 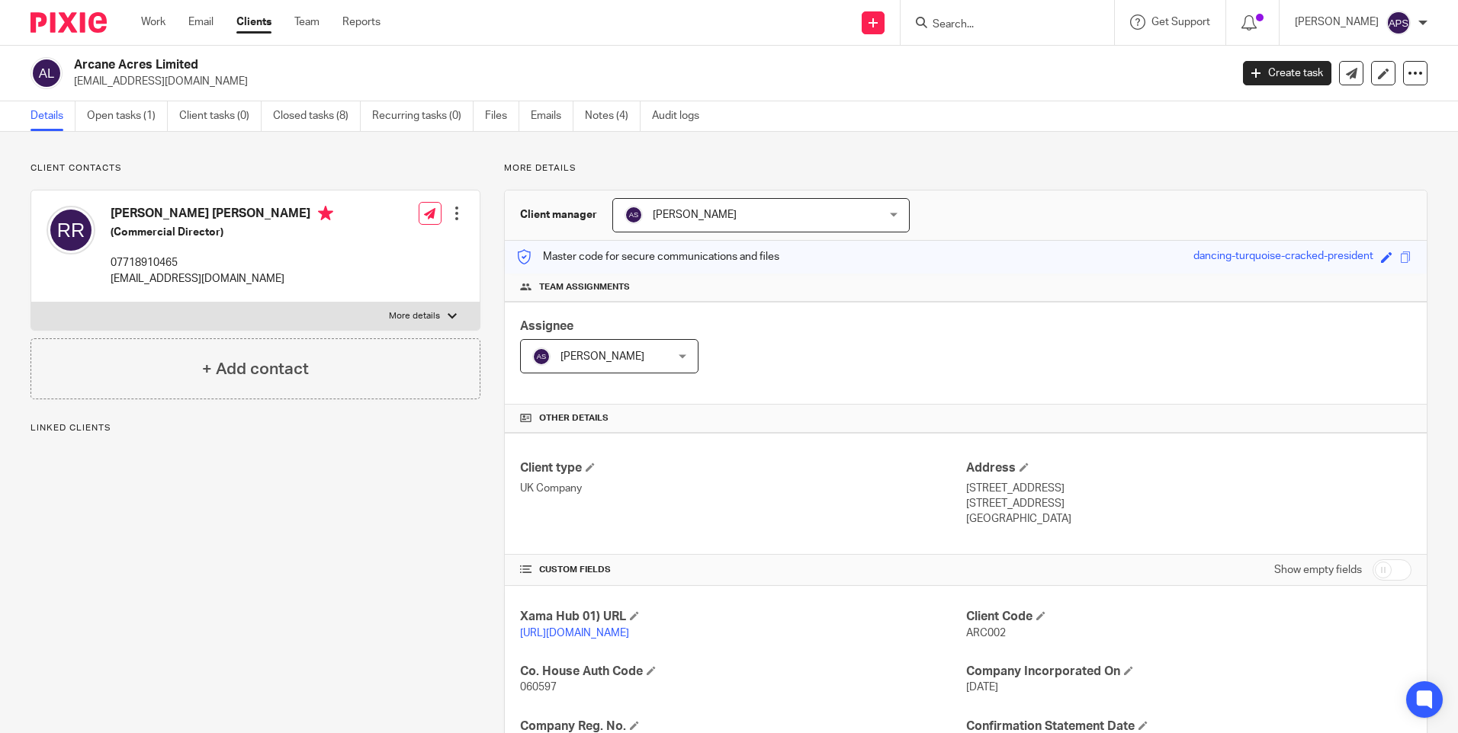 What do you see at coordinates (558, 215) in the screenshot?
I see `h3: Client manager` at bounding box center [558, 215].